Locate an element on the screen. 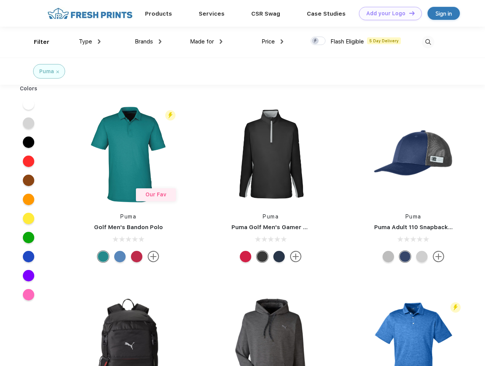  img: desktop_search.svg is located at coordinates (428, 42).